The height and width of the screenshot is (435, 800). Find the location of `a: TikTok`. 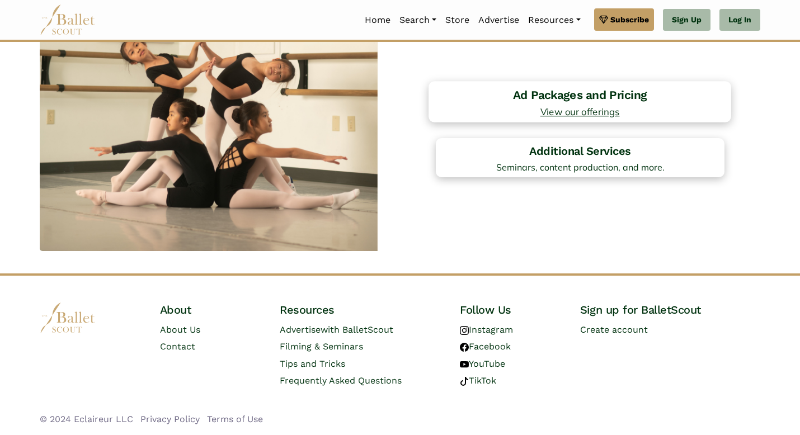

a: TikTok is located at coordinates (478, 380).